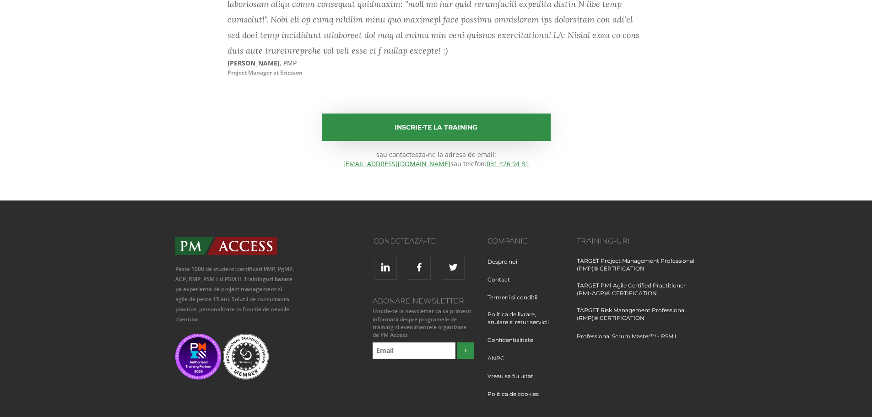  I want to click on a: ANPC, so click(500, 363).